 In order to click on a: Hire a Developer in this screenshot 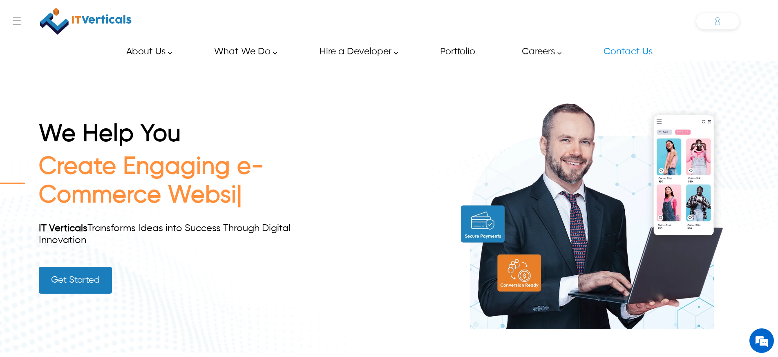, I will do `click(356, 52)`.